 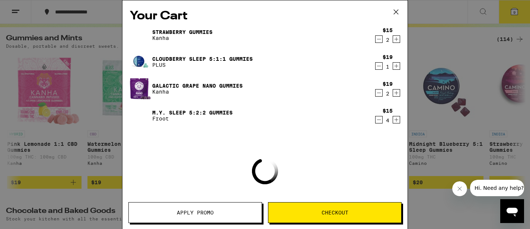 I want to click on button: Apply Promo, so click(x=195, y=212).